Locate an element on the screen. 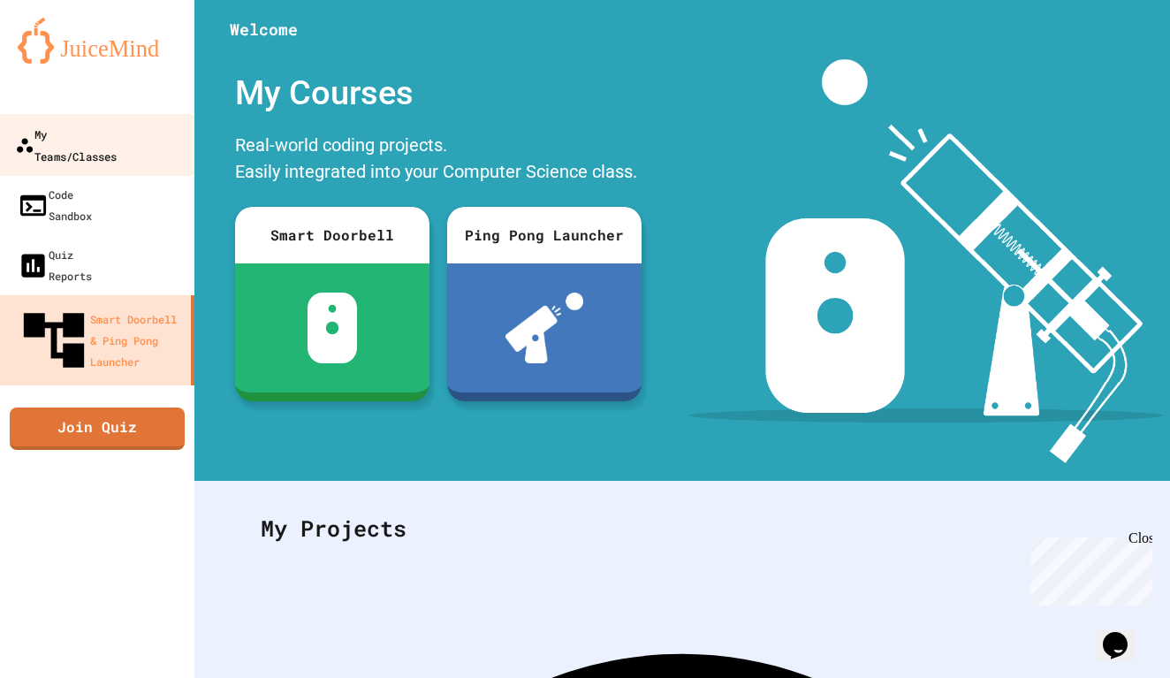 This screenshot has width=1170, height=678. img: logo-orange.svg is located at coordinates (97, 41).